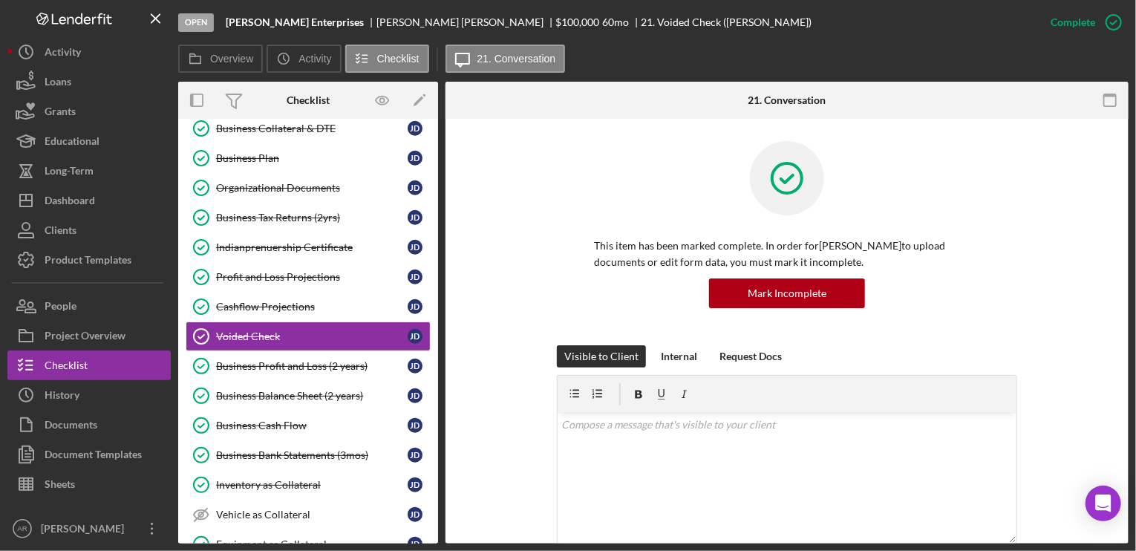  Describe the element at coordinates (89, 141) in the screenshot. I see `a: Educational` at that location.